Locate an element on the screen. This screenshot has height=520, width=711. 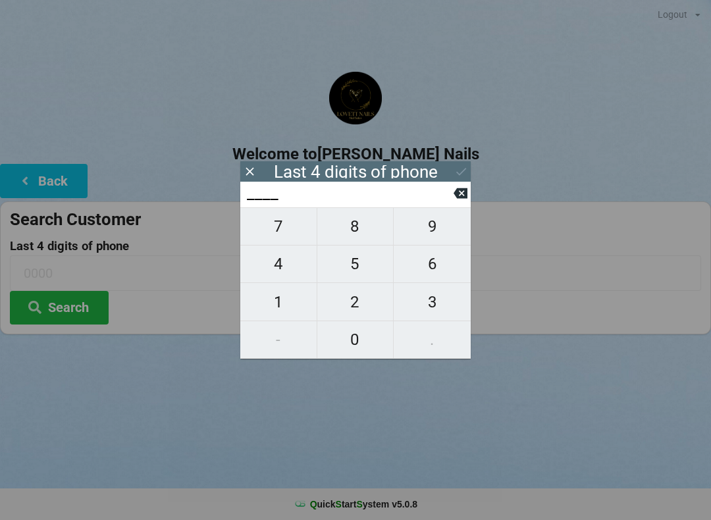
span: 7 is located at coordinates (278, 226).